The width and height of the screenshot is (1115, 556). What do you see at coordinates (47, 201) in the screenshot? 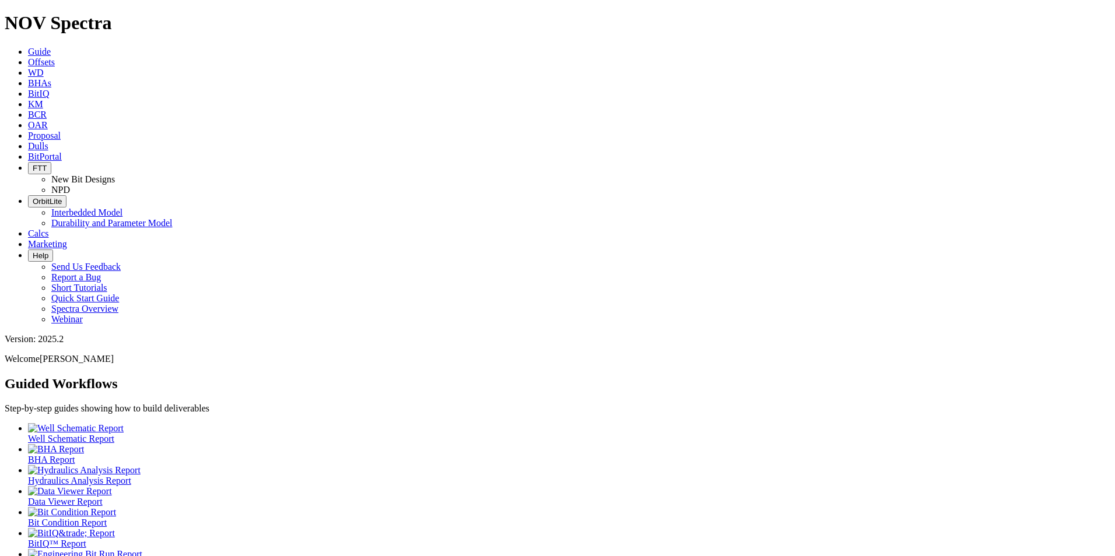
I see `span: OrbitLite` at bounding box center [47, 201].